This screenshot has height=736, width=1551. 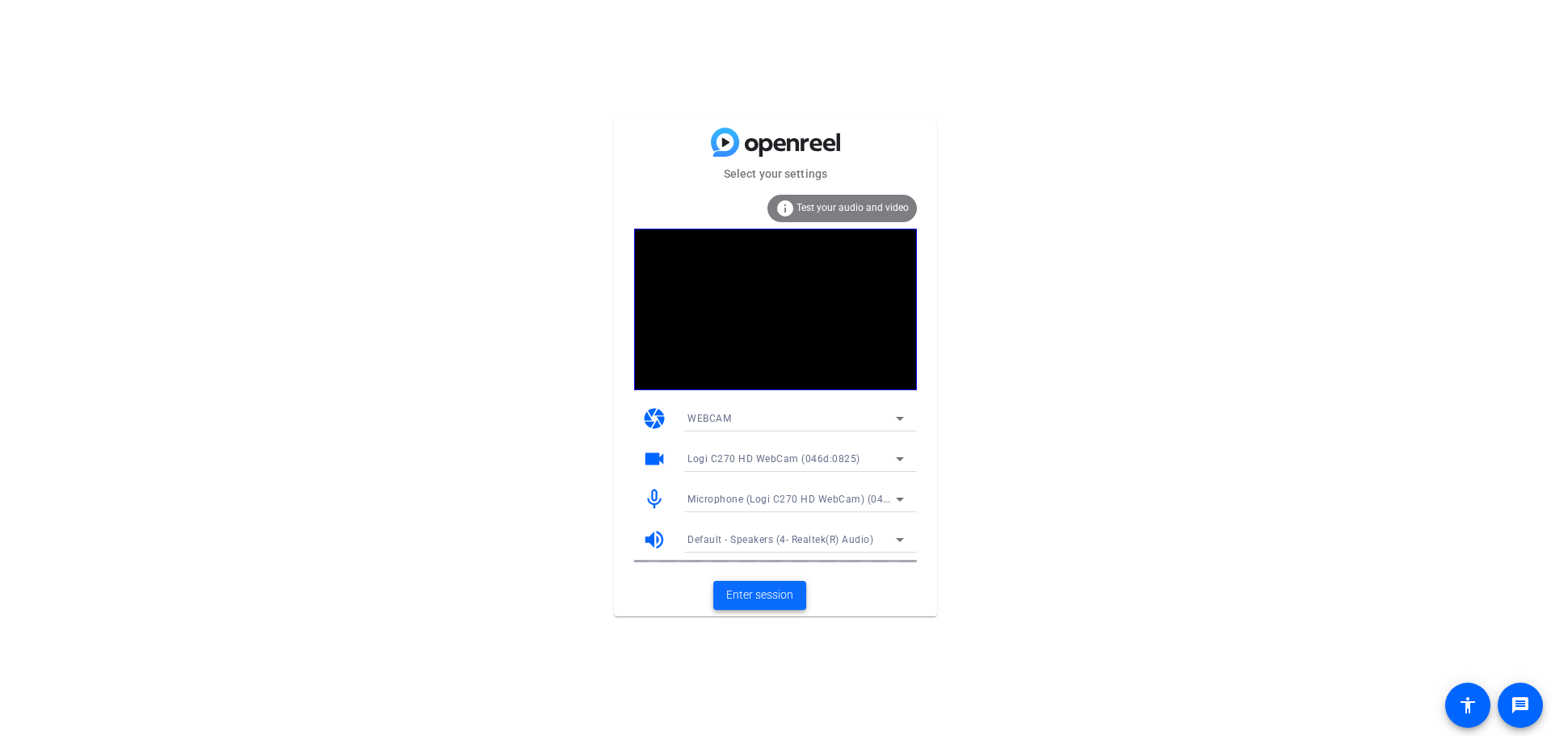 I want to click on span: WEBCAM, so click(x=709, y=418).